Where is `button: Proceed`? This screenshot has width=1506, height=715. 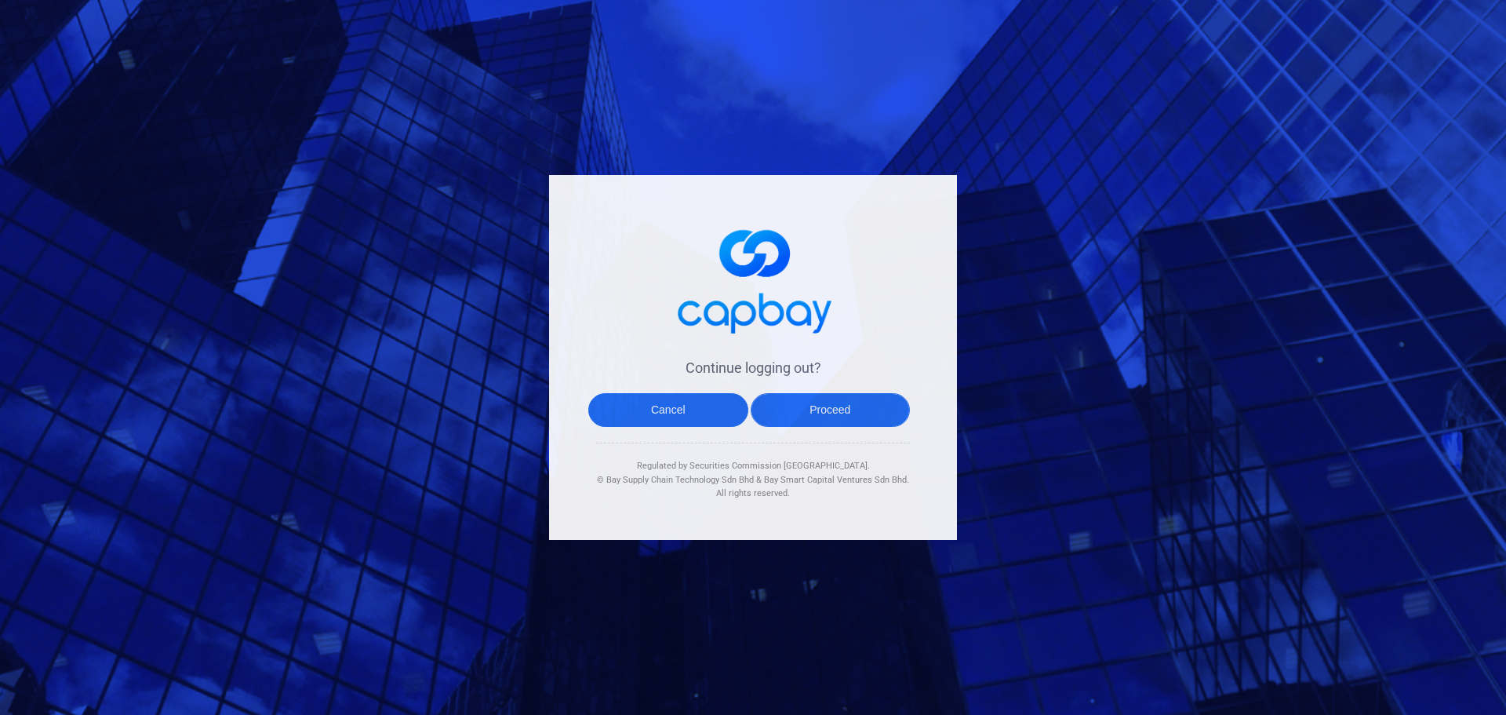
button: Proceed is located at coordinates (831, 409).